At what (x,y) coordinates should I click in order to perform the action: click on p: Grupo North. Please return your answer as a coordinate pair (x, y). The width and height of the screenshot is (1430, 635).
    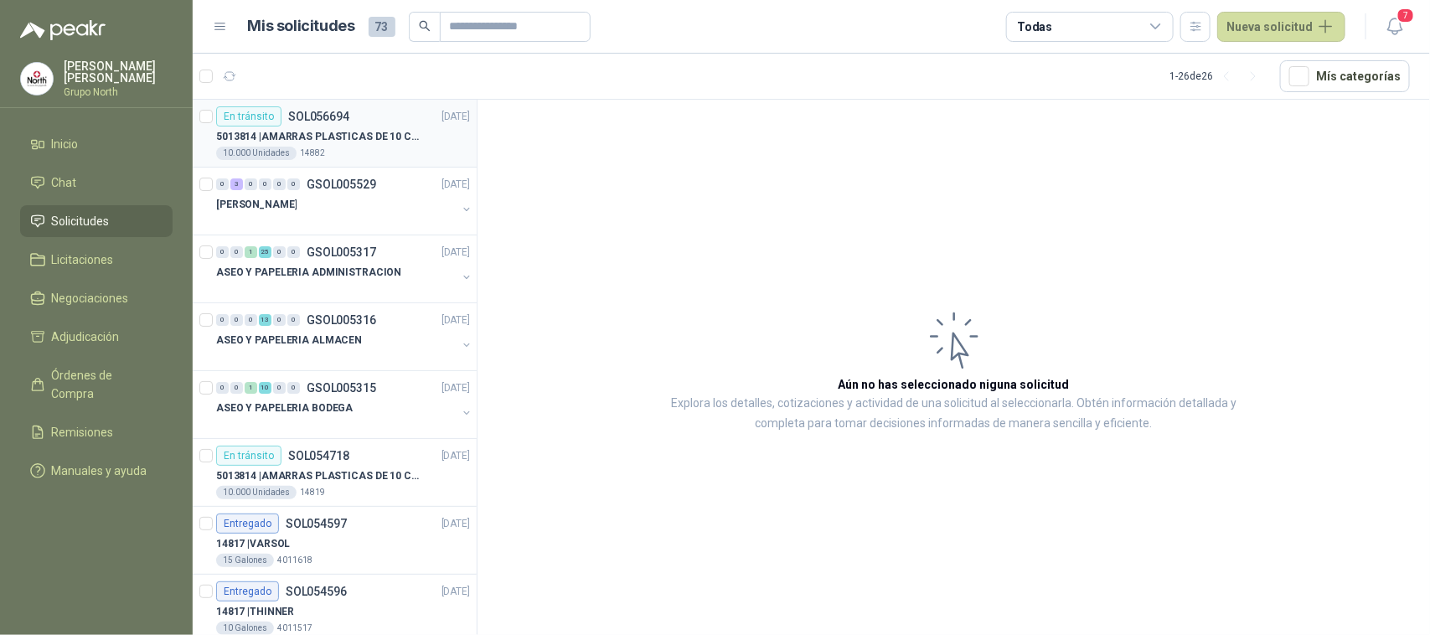
    Looking at the image, I should click on (118, 92).